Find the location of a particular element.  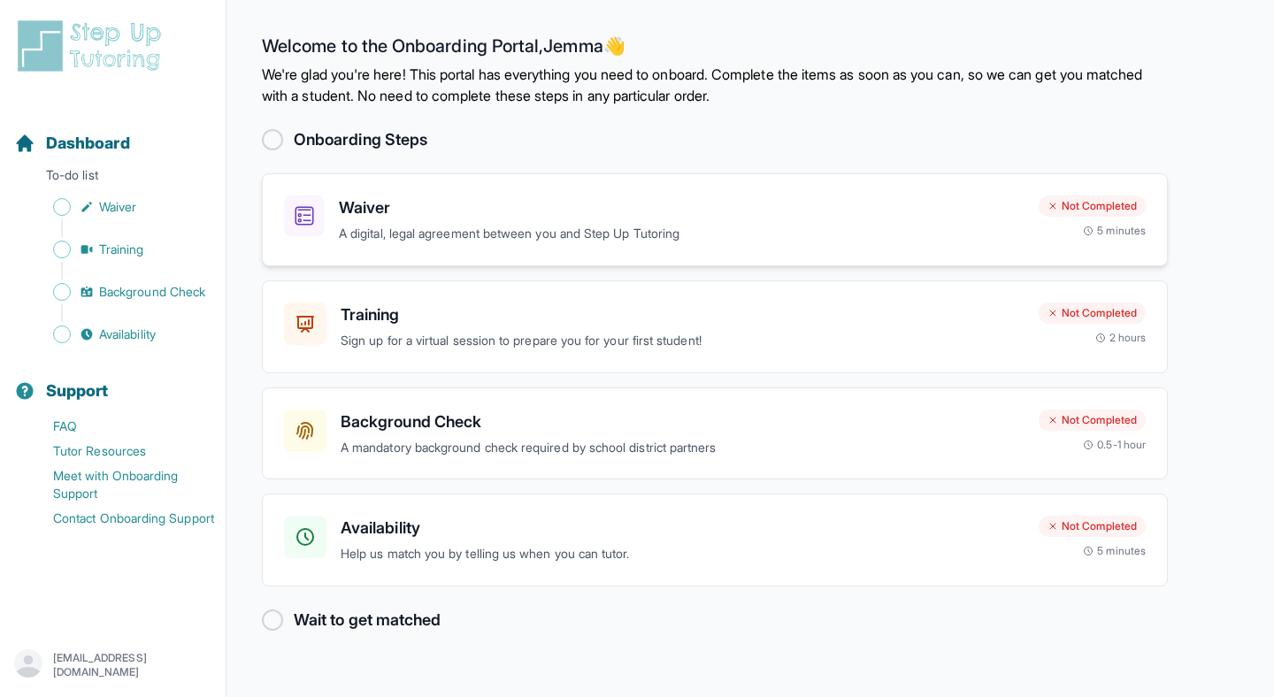

p: We're glad you're here! This portal has everything you need to onboard. Complete the items as soo... is located at coordinates (715, 85).